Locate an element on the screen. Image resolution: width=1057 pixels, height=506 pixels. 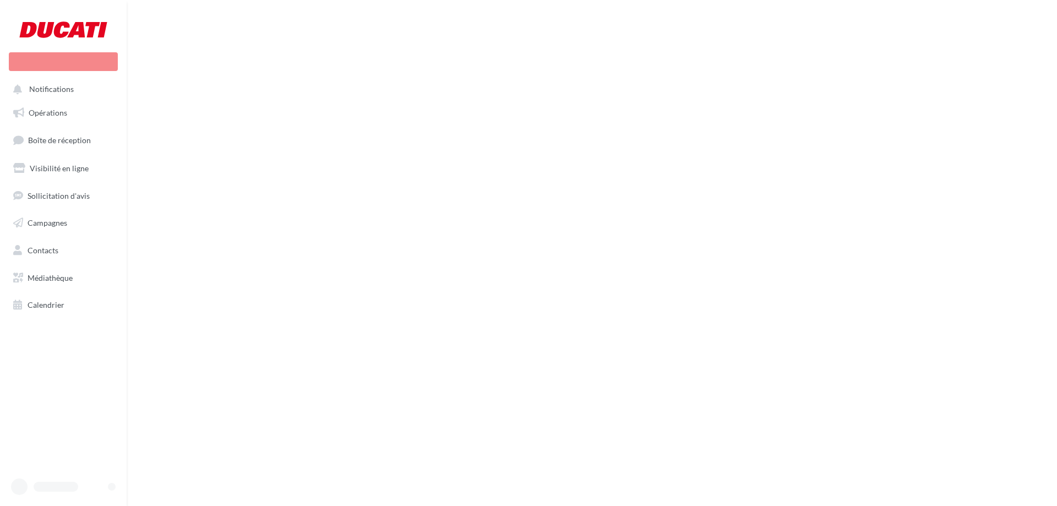
span: Campagnes is located at coordinates (47, 222).